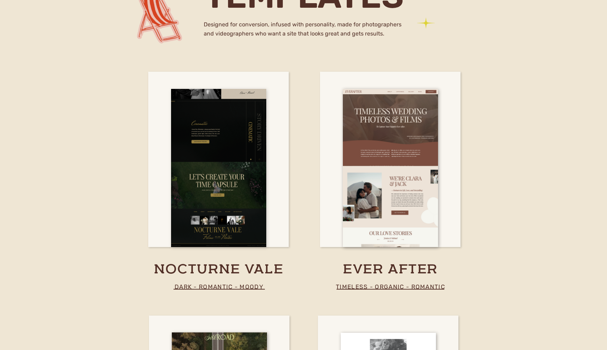  Describe the element at coordinates (219, 270) in the screenshot. I see `h3: nocturne vale` at that location.